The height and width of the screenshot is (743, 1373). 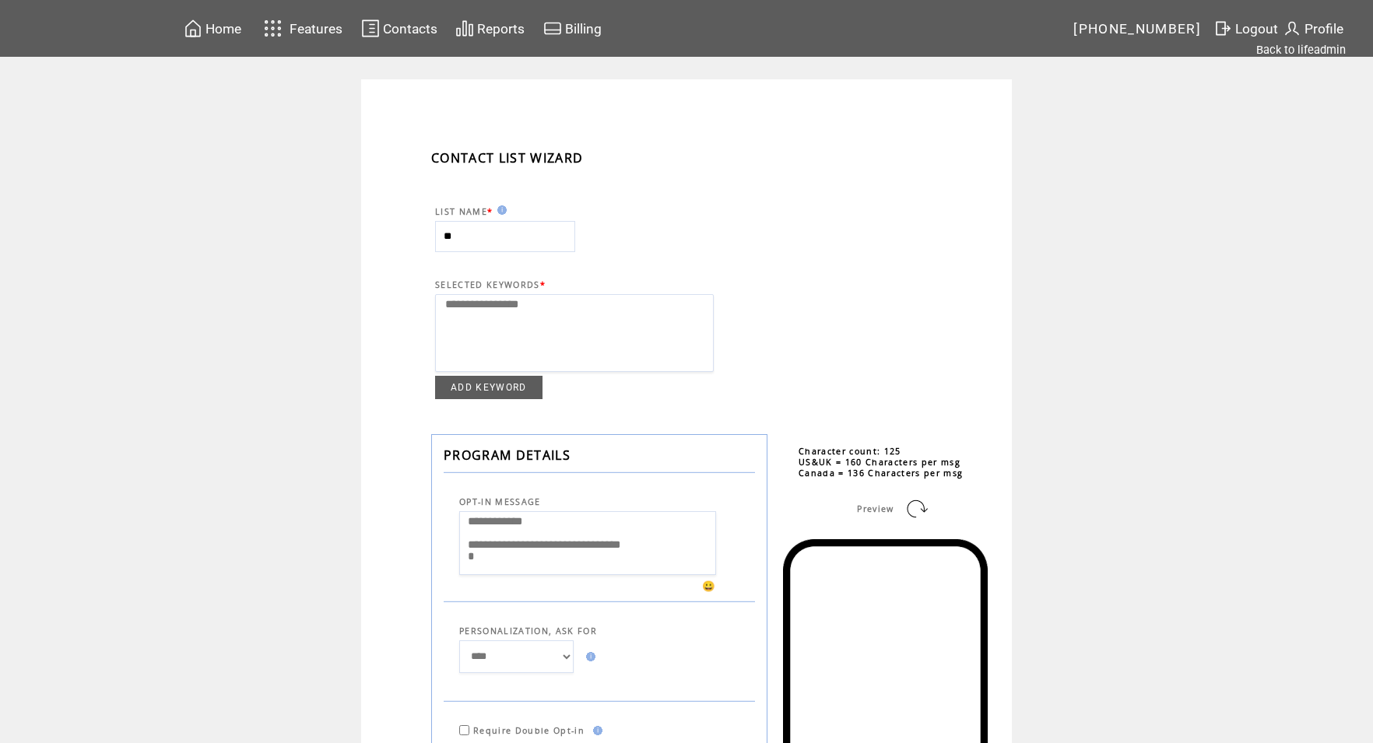 What do you see at coordinates (487, 285) in the screenshot?
I see `span: SELECTED KEYWORDS` at bounding box center [487, 285].